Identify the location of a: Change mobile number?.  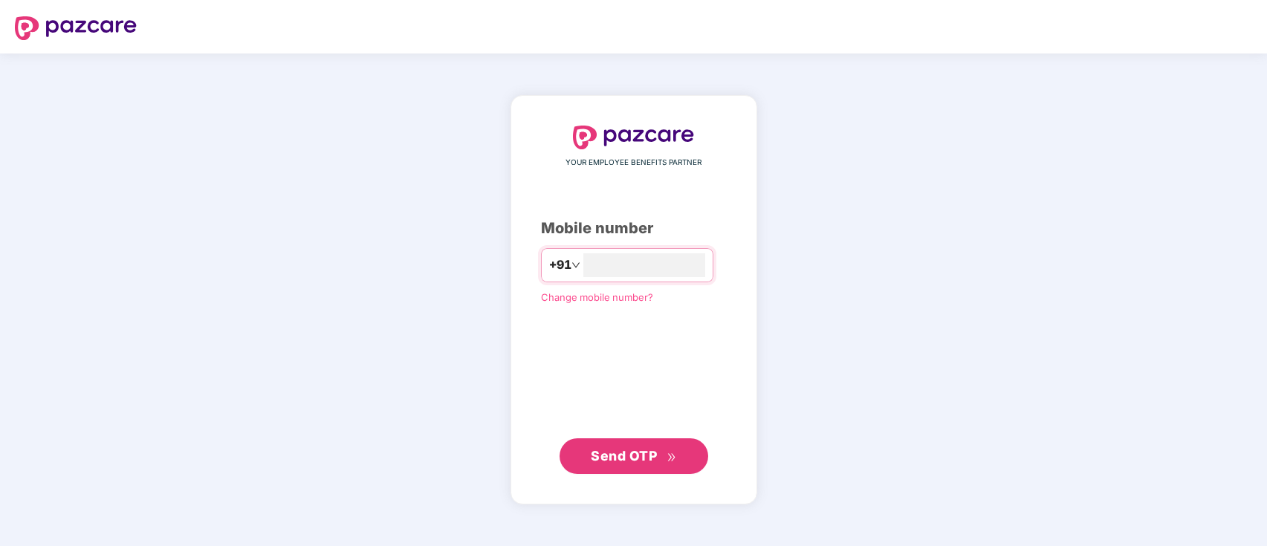
(597, 297).